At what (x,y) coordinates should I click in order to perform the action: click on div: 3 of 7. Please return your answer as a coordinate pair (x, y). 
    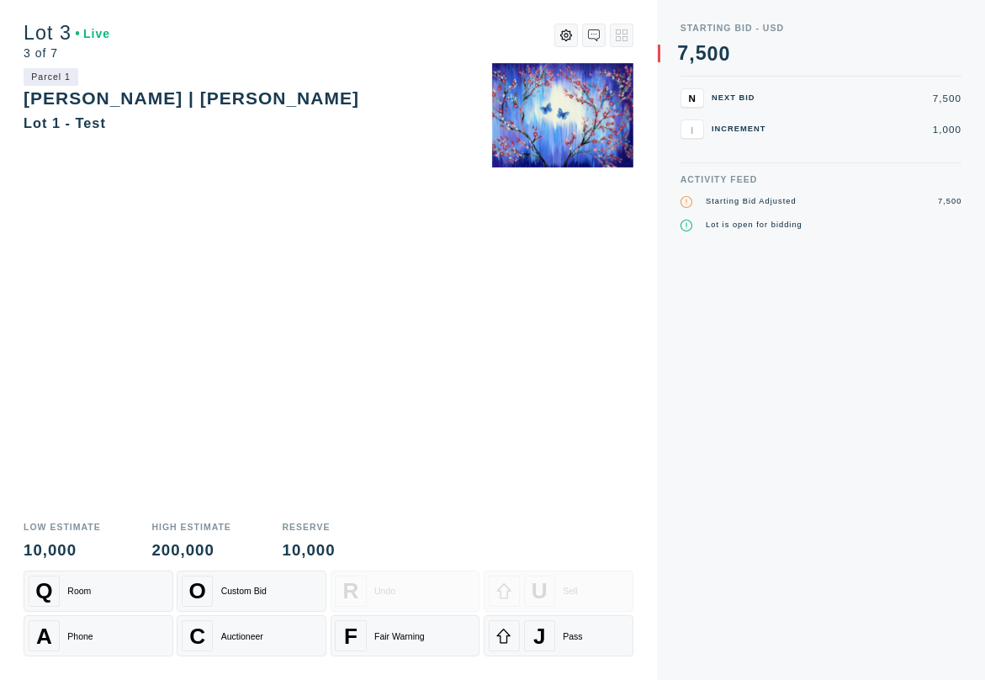
    Looking at the image, I should click on (66, 53).